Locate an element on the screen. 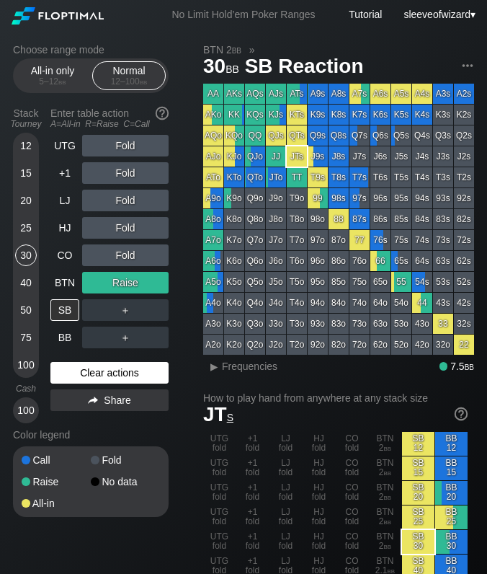  div: T8o is located at coordinates (297, 219).